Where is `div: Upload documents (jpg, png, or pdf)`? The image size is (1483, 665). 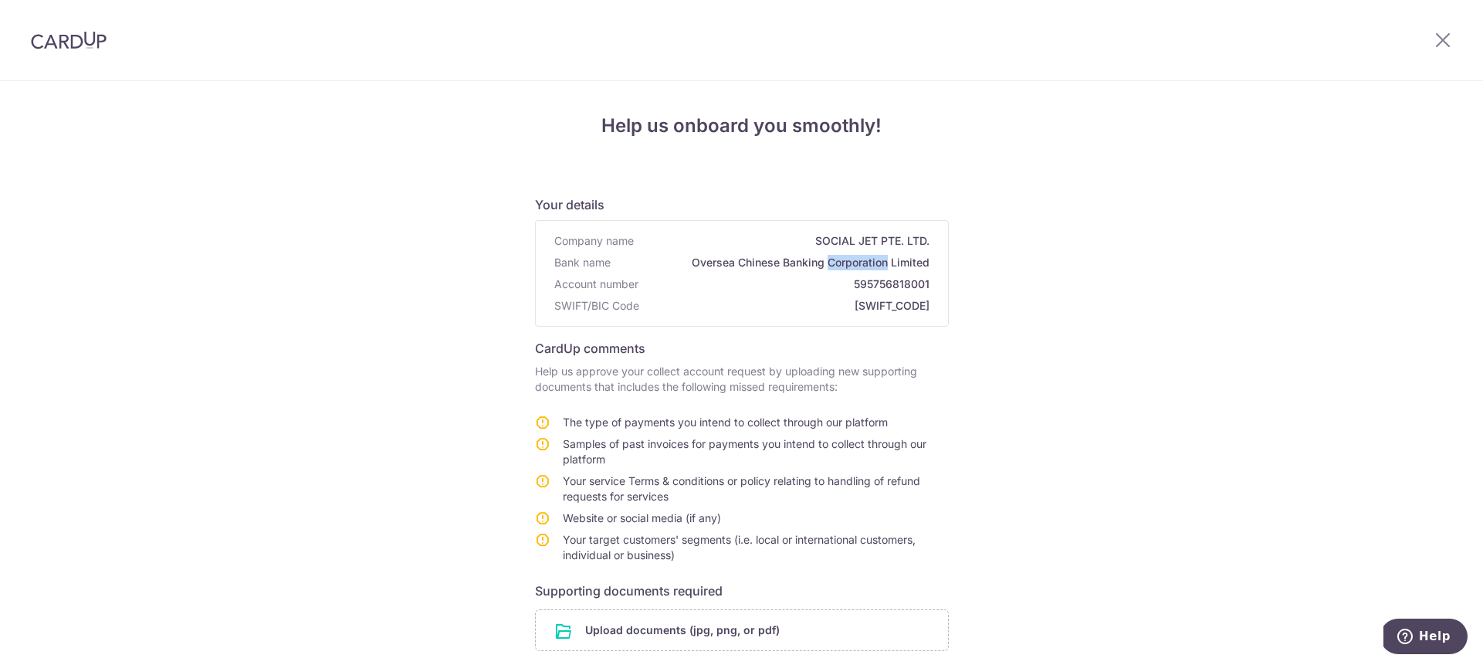 div: Upload documents (jpg, png, or pdf) is located at coordinates (742, 630).